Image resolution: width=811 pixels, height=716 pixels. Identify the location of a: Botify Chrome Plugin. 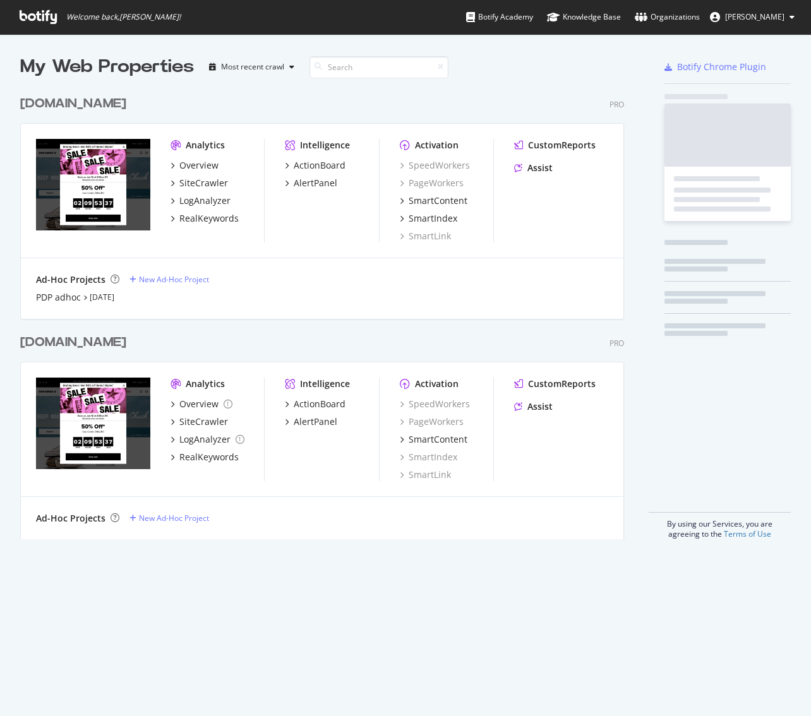
(715, 67).